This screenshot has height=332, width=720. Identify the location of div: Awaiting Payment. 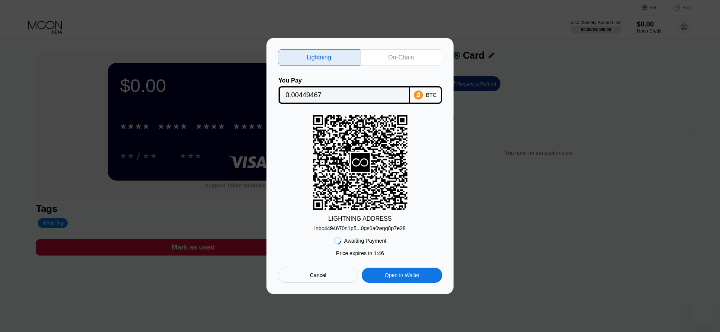
(366, 240).